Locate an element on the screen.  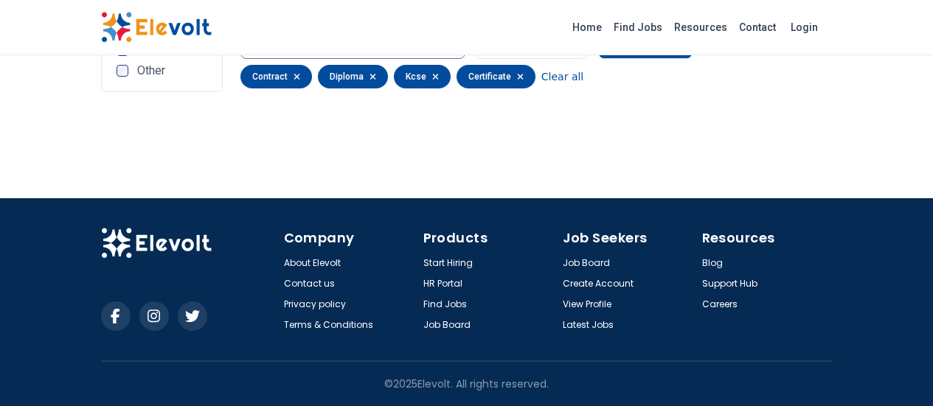
div: Chat Widget is located at coordinates (896, 371).